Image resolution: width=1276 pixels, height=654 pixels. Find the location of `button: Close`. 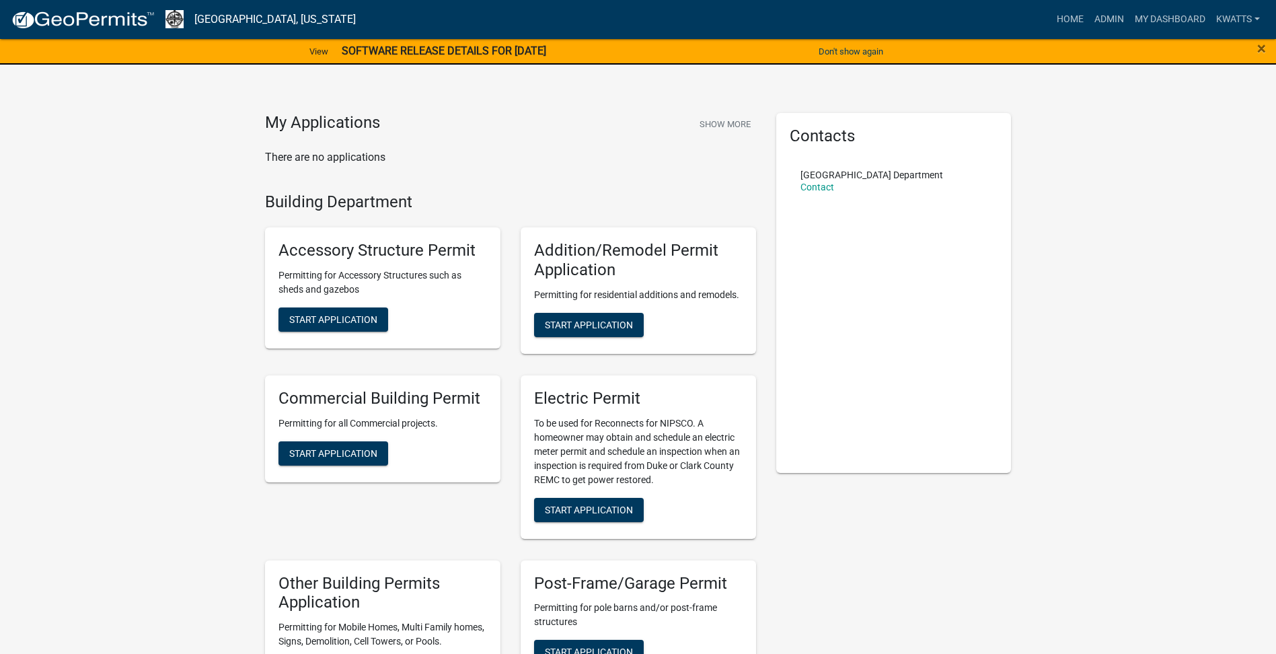

button: Close is located at coordinates (1261, 48).